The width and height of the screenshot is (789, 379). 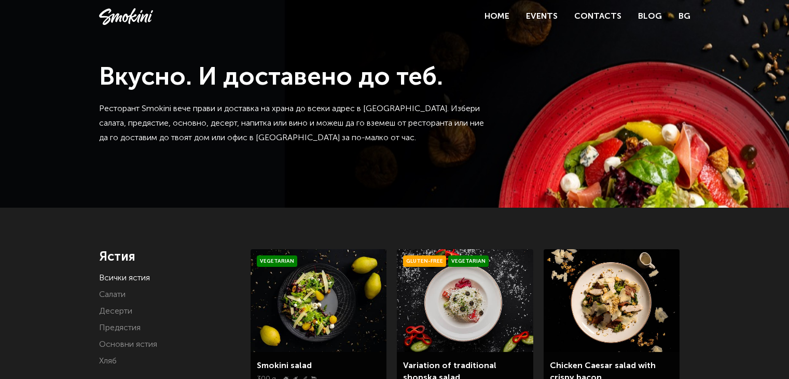 What do you see at coordinates (120, 328) in the screenshot?
I see `a: Предястия` at bounding box center [120, 328].